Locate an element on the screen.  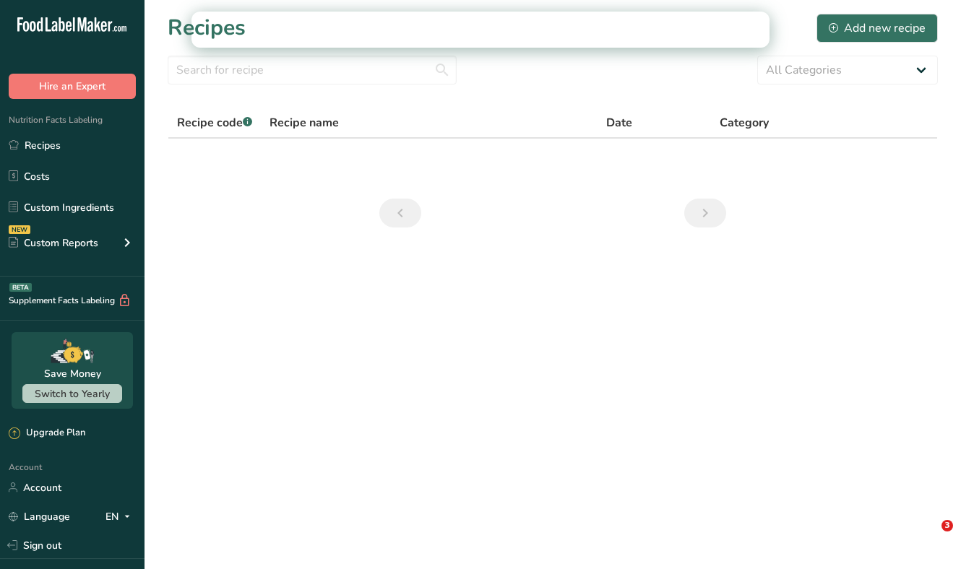
div: Save Money is located at coordinates (72, 374).